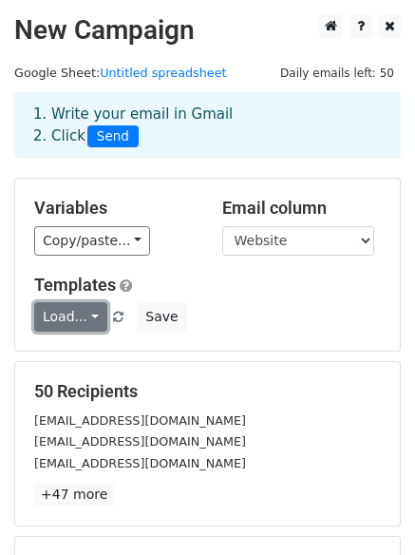 The width and height of the screenshot is (415, 555). I want to click on small: Google Sheet:, so click(121, 72).